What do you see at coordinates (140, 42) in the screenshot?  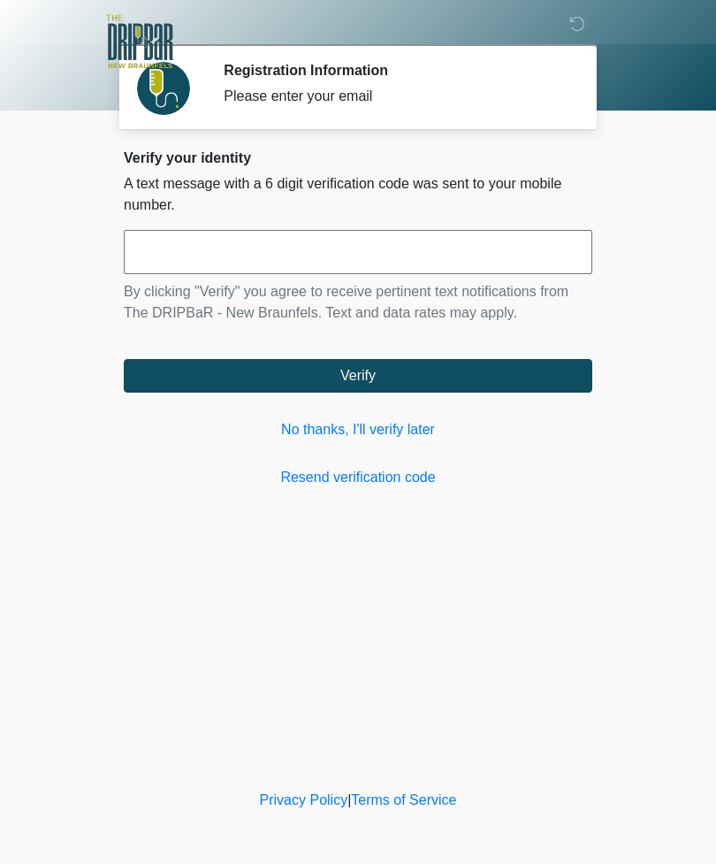 I see `img: The DRIPBaR - New Braunfels Logo` at bounding box center [140, 42].